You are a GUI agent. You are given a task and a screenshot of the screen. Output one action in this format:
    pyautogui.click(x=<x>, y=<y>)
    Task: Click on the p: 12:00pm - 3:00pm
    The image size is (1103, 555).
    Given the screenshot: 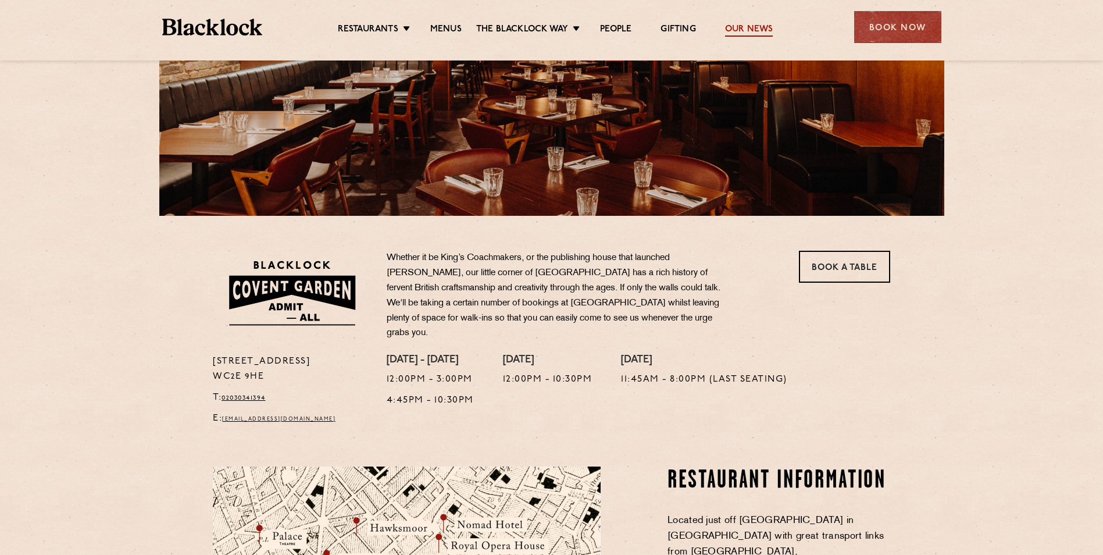 What is the action you would take?
    pyautogui.click(x=430, y=380)
    